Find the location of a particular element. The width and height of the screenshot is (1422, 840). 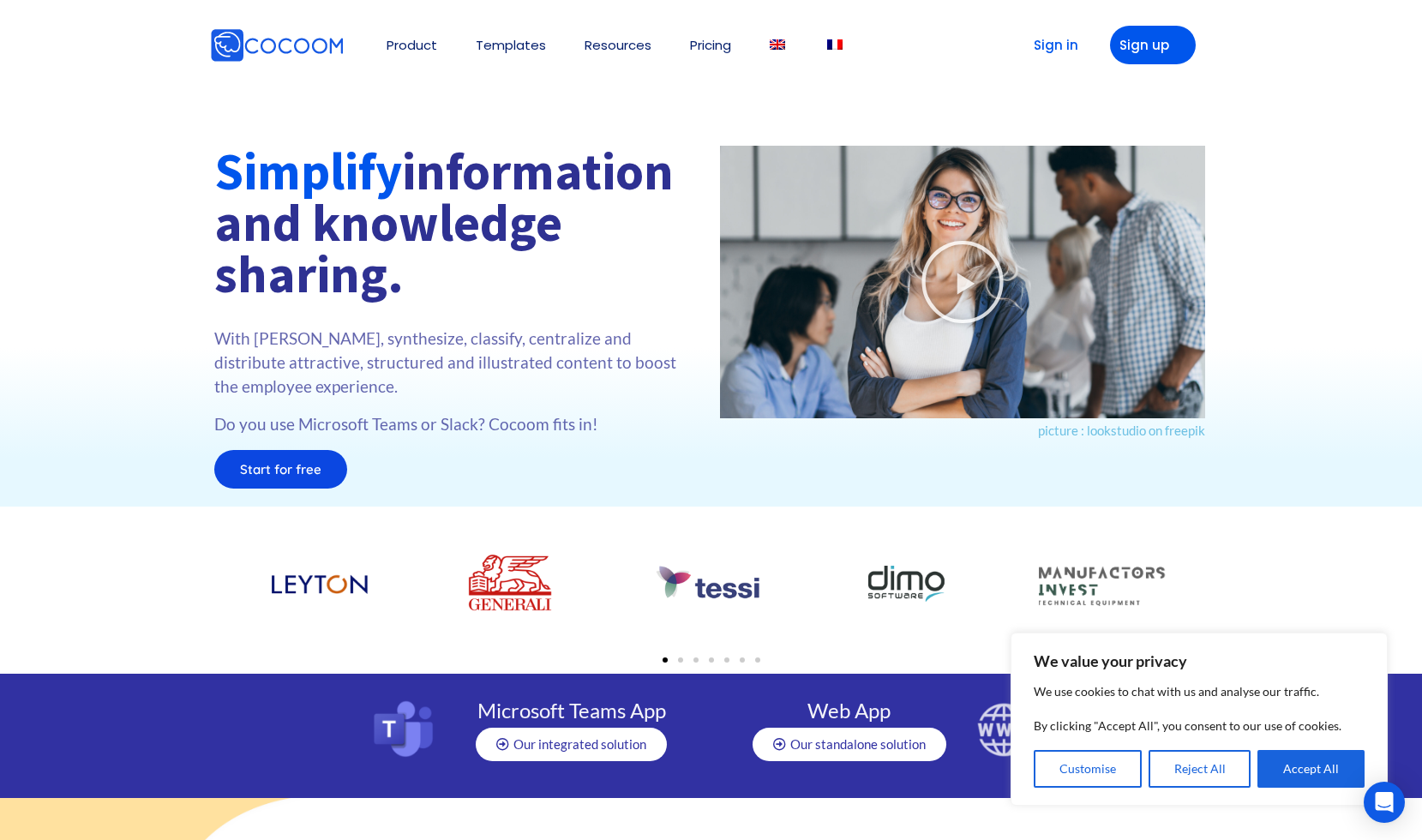

button: Customise is located at coordinates (1088, 769).